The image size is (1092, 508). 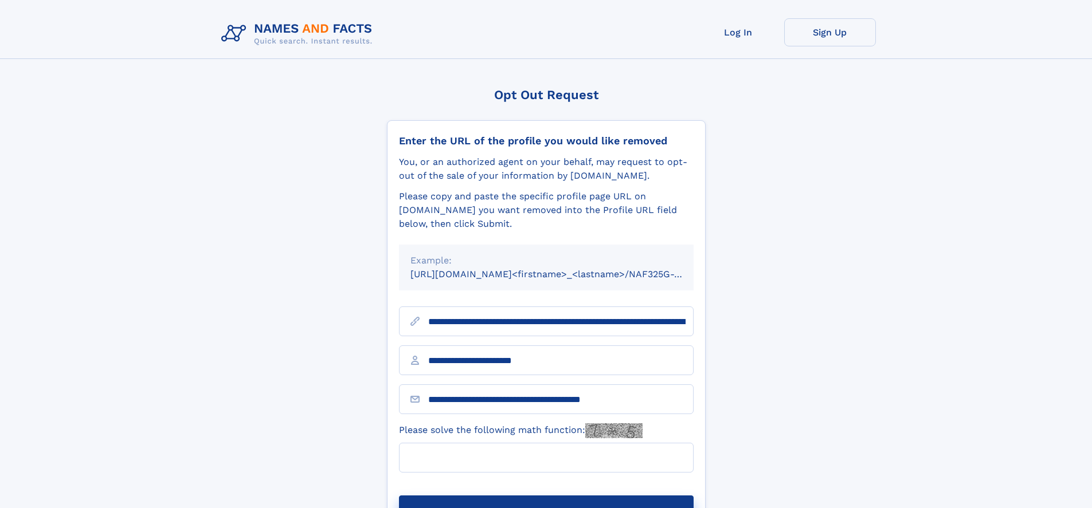 What do you see at coordinates (546, 95) in the screenshot?
I see `div: Opt Out Request` at bounding box center [546, 95].